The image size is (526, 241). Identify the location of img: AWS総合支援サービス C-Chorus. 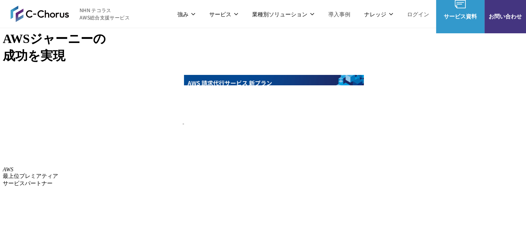
(40, 14).